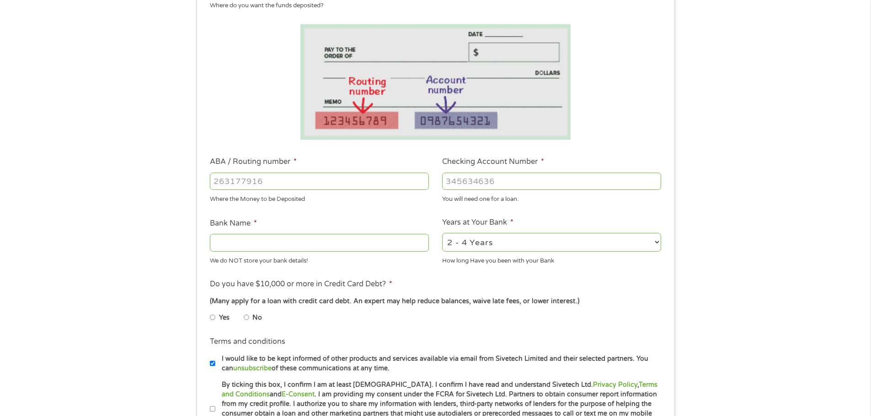 This screenshot has height=416, width=871. I want to click on div: Where do you want the funds deposited?, so click(432, 6).